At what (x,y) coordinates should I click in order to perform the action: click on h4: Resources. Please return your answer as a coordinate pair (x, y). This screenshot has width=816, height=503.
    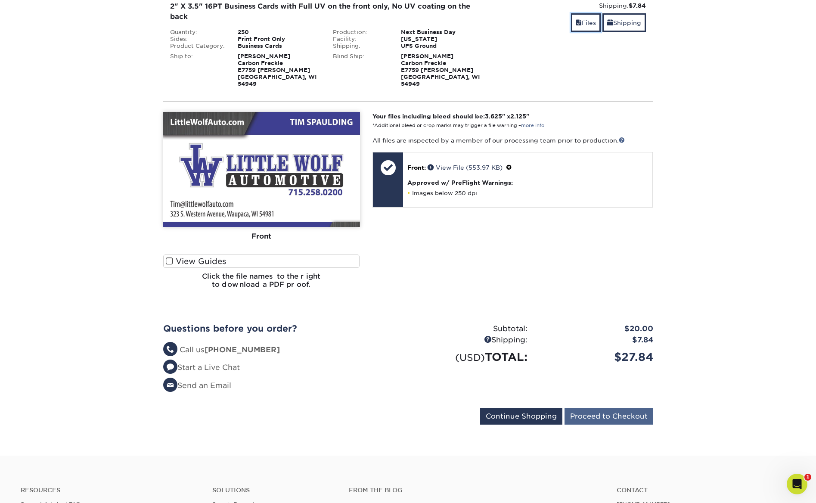
    Looking at the image, I should click on (110, 490).